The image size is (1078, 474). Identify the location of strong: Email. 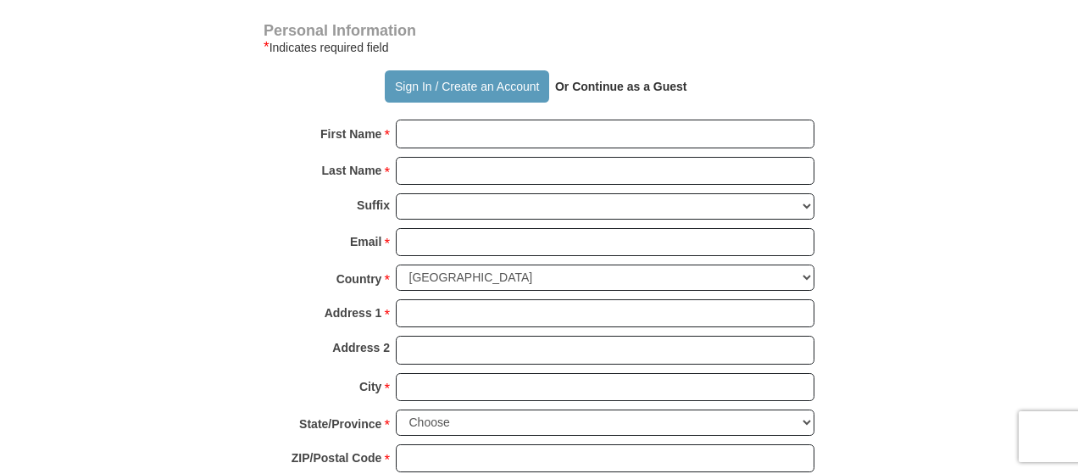
(365, 242).